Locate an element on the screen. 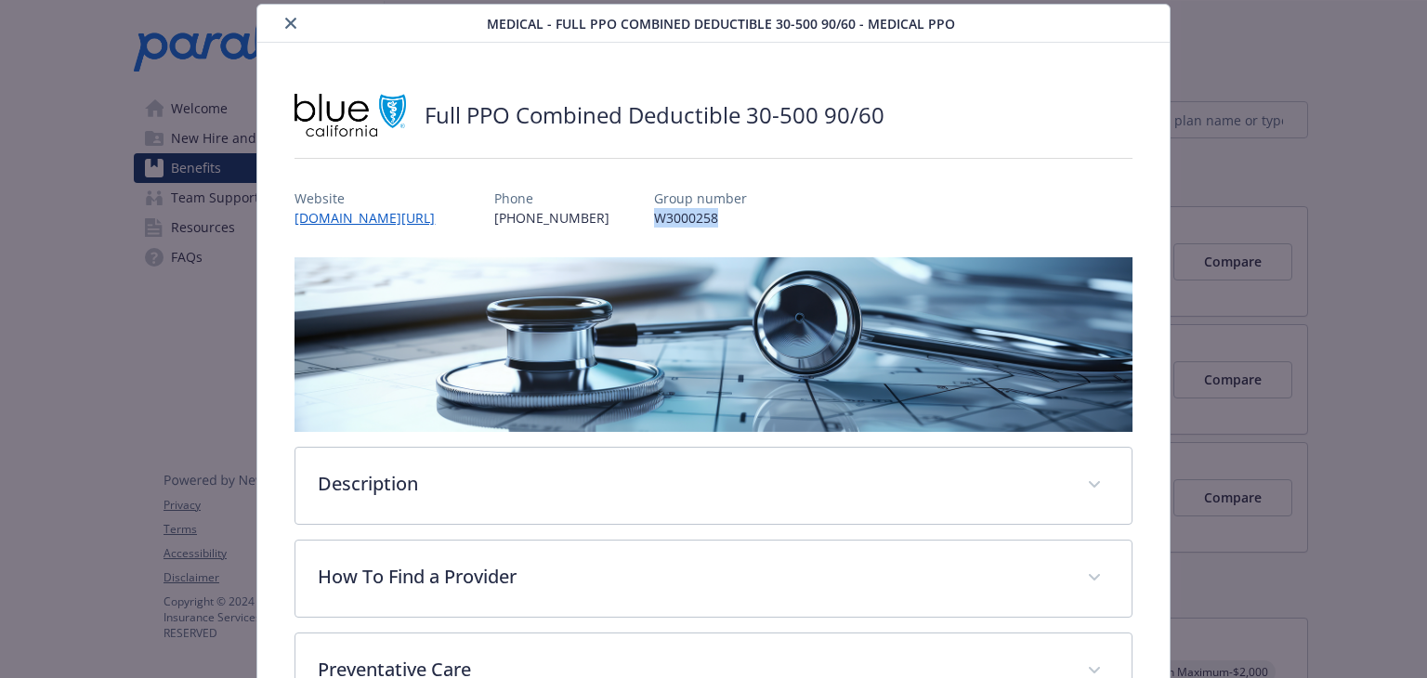 The image size is (1427, 678). p: Group number is located at coordinates (701, 198).